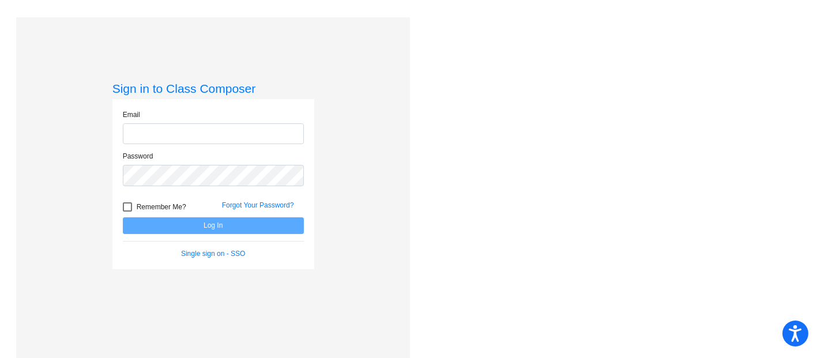  I want to click on a: Forgot Your Password?, so click(258, 205).